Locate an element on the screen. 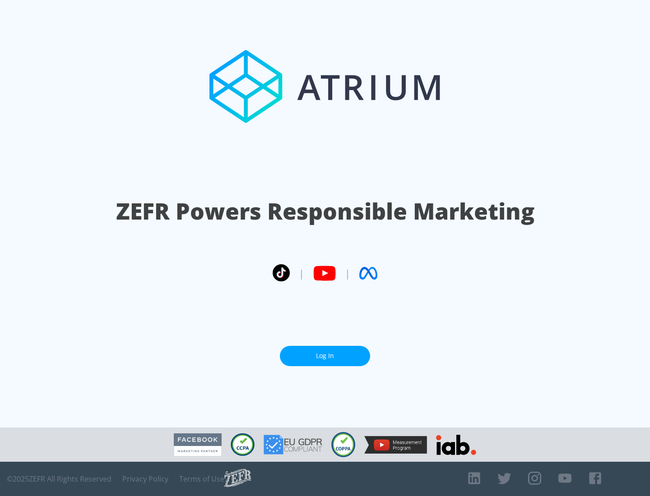  h1: ZEFR Powers Responsible Marketing is located at coordinates (325, 211).